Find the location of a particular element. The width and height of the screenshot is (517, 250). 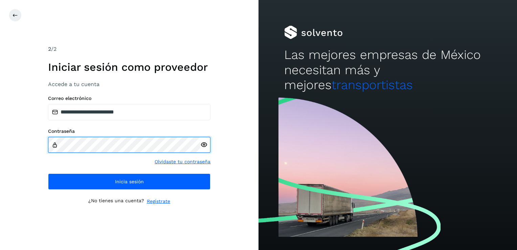

a: Regístrate is located at coordinates (158, 201).